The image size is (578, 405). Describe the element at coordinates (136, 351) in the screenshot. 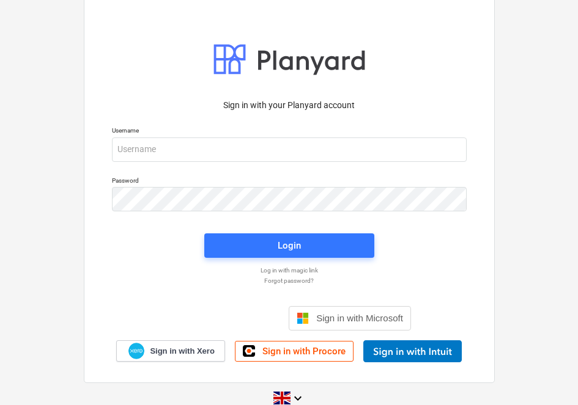

I see `img: Xero logo` at that location.